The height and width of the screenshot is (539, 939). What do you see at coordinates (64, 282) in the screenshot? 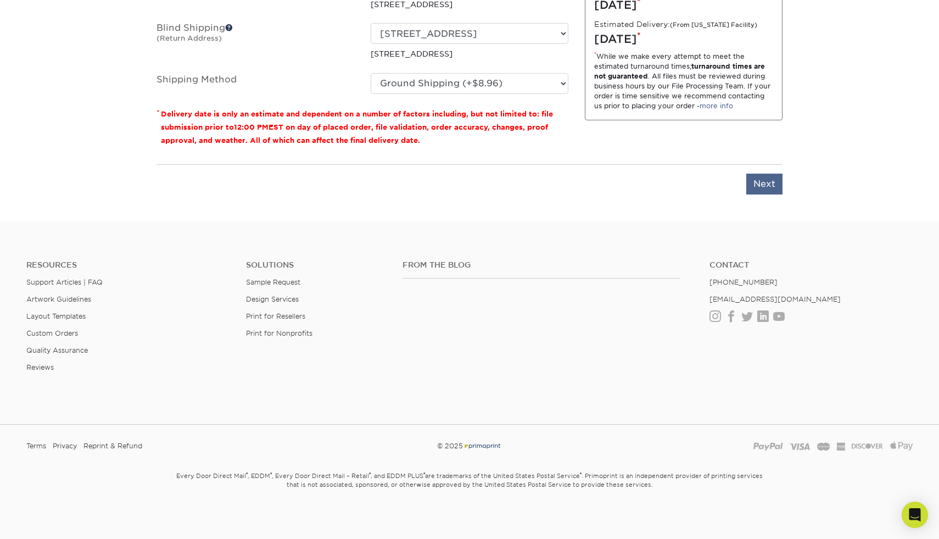
I see `a: Support Articles | FAQ` at bounding box center [64, 282].